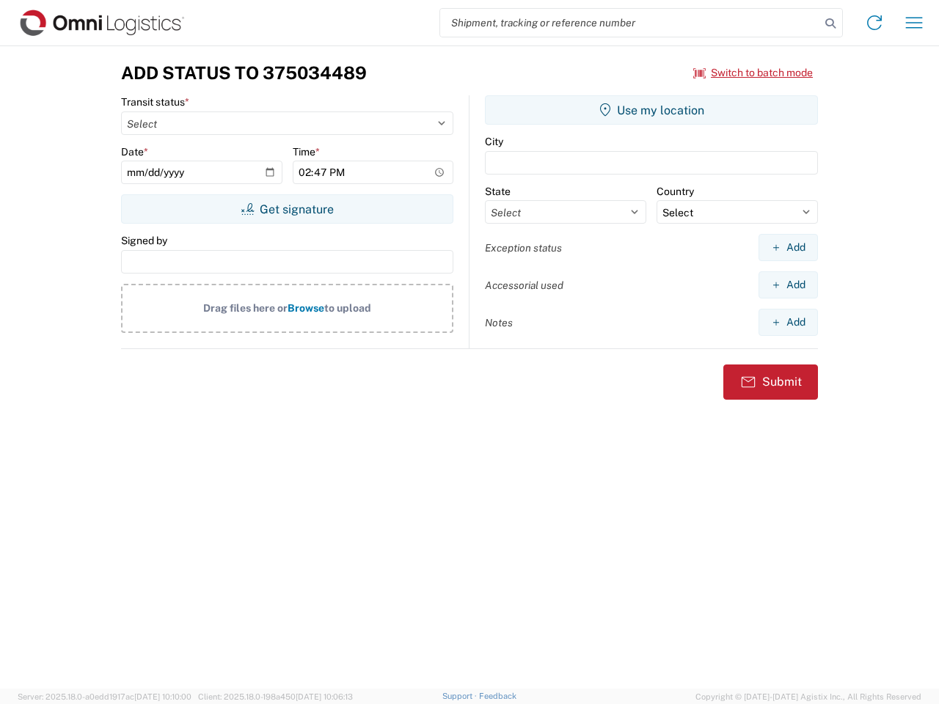 The width and height of the screenshot is (939, 704). I want to click on button: Use my location, so click(651, 110).